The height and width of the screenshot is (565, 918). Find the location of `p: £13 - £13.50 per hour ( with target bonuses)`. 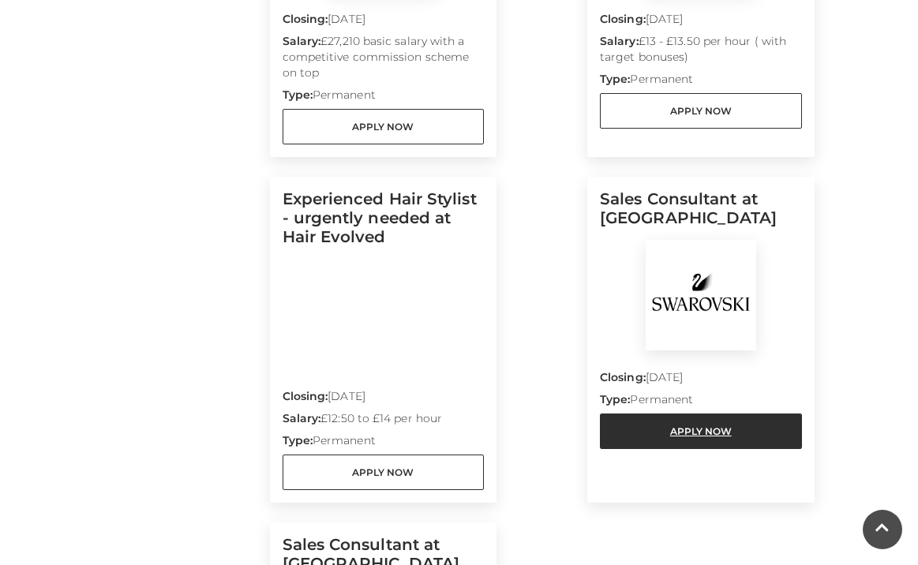

p: £13 - £13.50 per hour ( with target bonuses) is located at coordinates (701, 52).